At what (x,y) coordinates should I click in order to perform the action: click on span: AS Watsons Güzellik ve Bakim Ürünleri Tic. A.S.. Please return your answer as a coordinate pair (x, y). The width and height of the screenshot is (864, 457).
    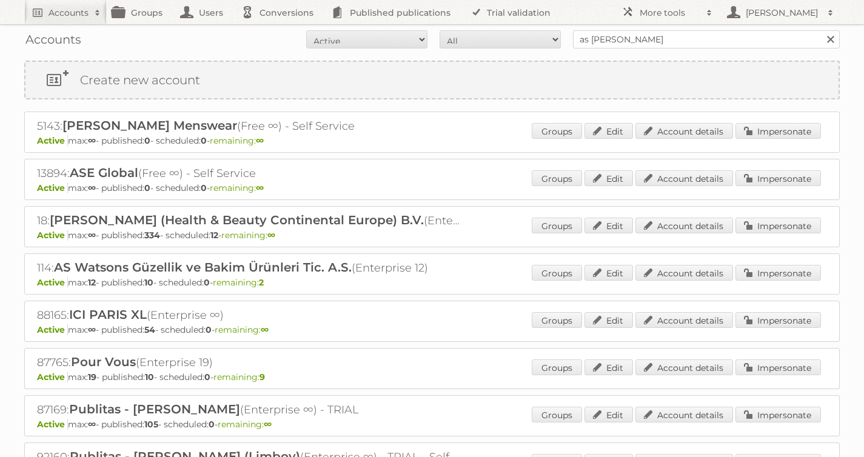
    Looking at the image, I should click on (203, 267).